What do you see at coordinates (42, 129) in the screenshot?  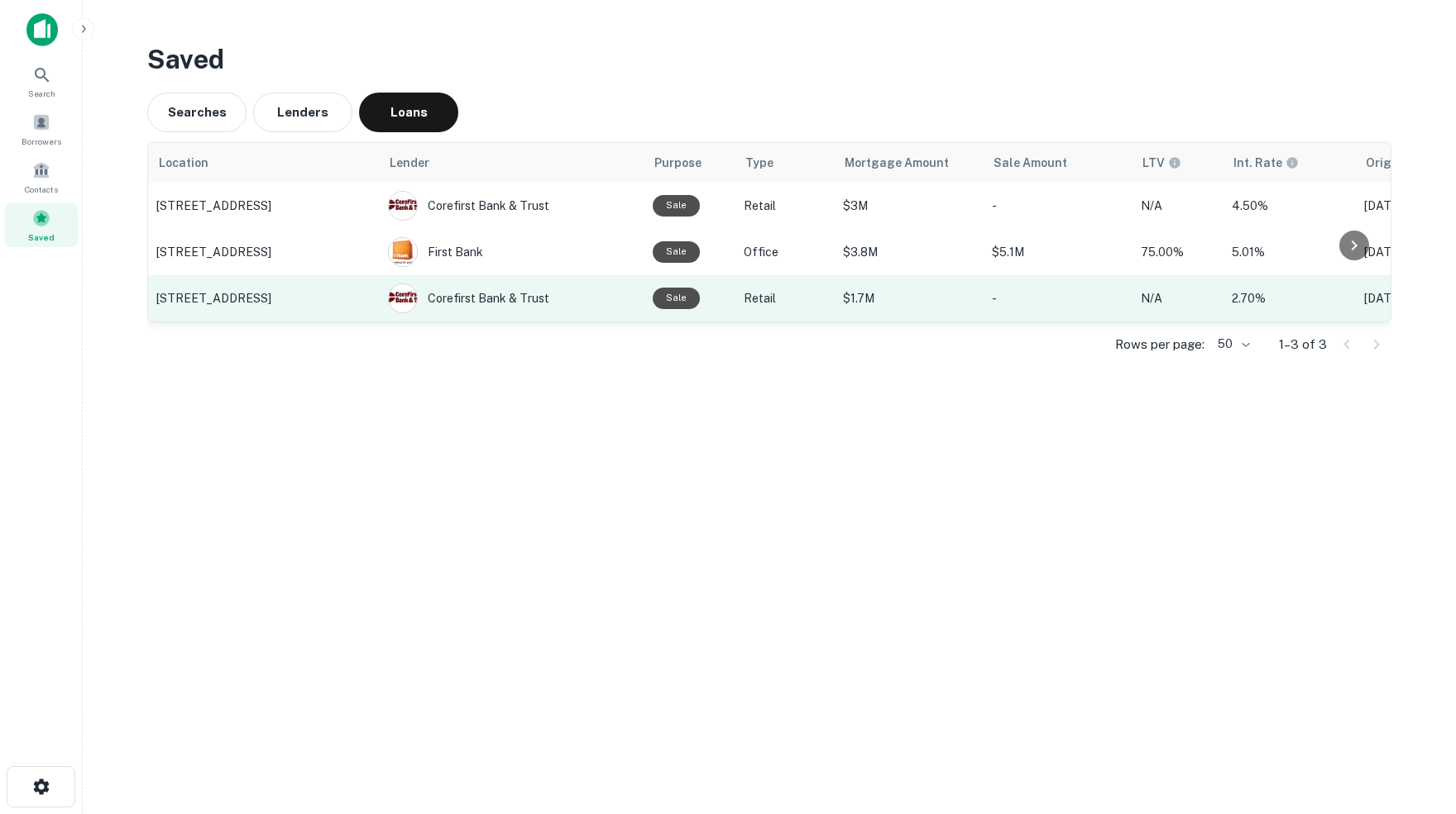 I see `div: Borrowers` at bounding box center [42, 129].